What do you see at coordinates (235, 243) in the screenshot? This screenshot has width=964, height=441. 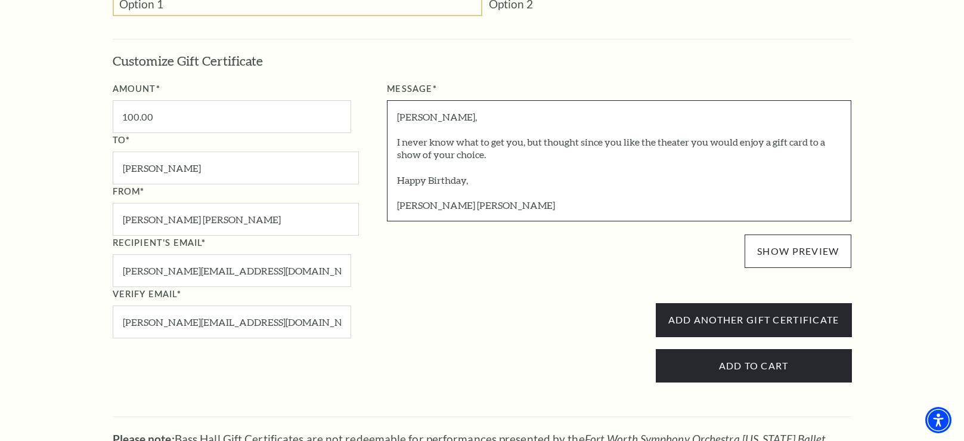 I see `label: Recipient's Email*` at bounding box center [235, 243].